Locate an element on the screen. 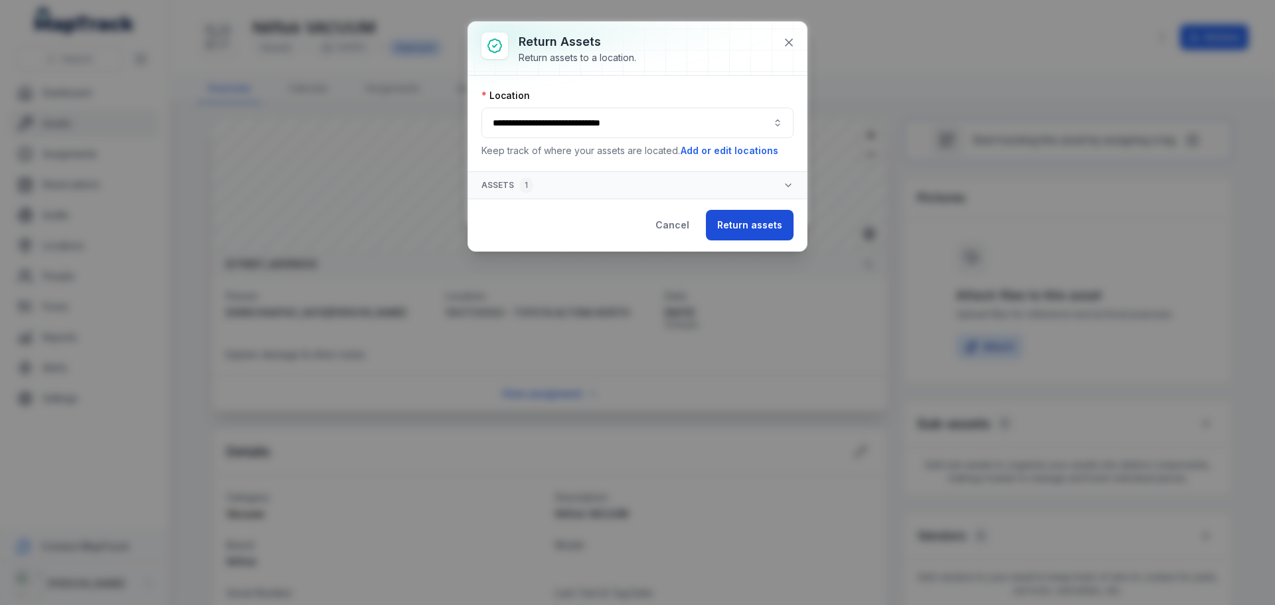 The width and height of the screenshot is (1275, 605). button: Assets1 is located at coordinates (637, 185).